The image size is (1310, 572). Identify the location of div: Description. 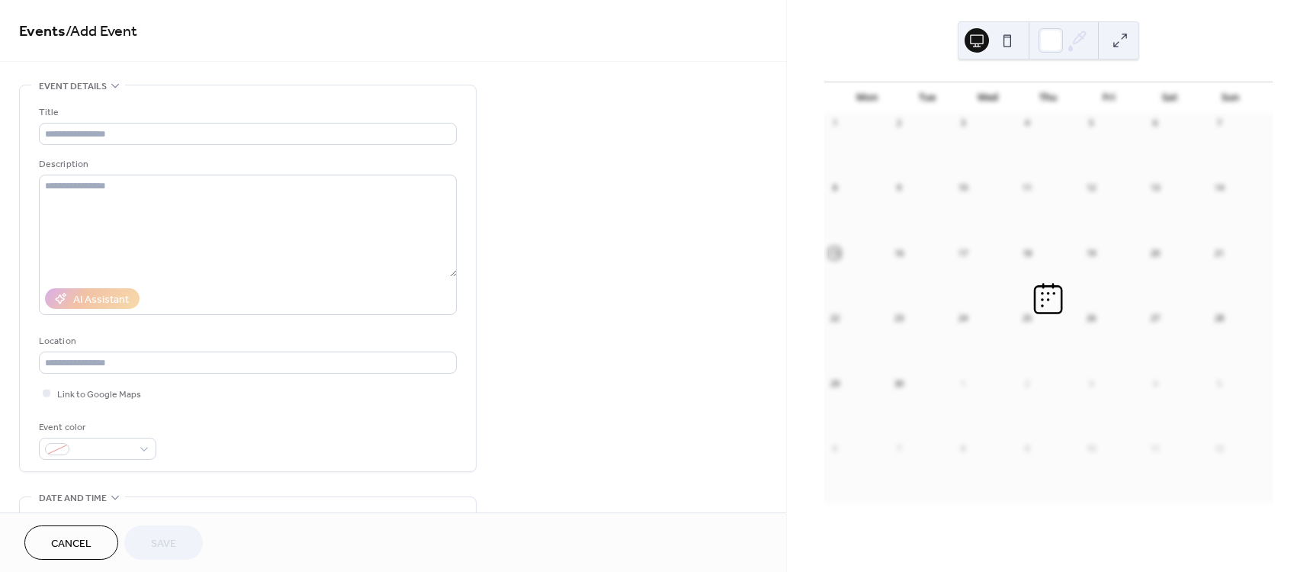
(246, 164).